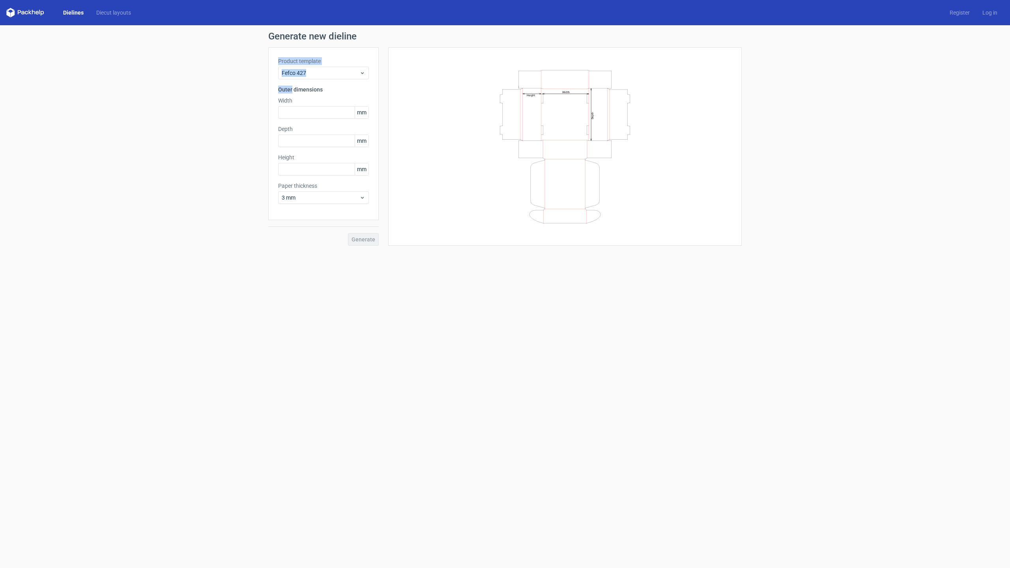  I want to click on a: Register, so click(960, 13).